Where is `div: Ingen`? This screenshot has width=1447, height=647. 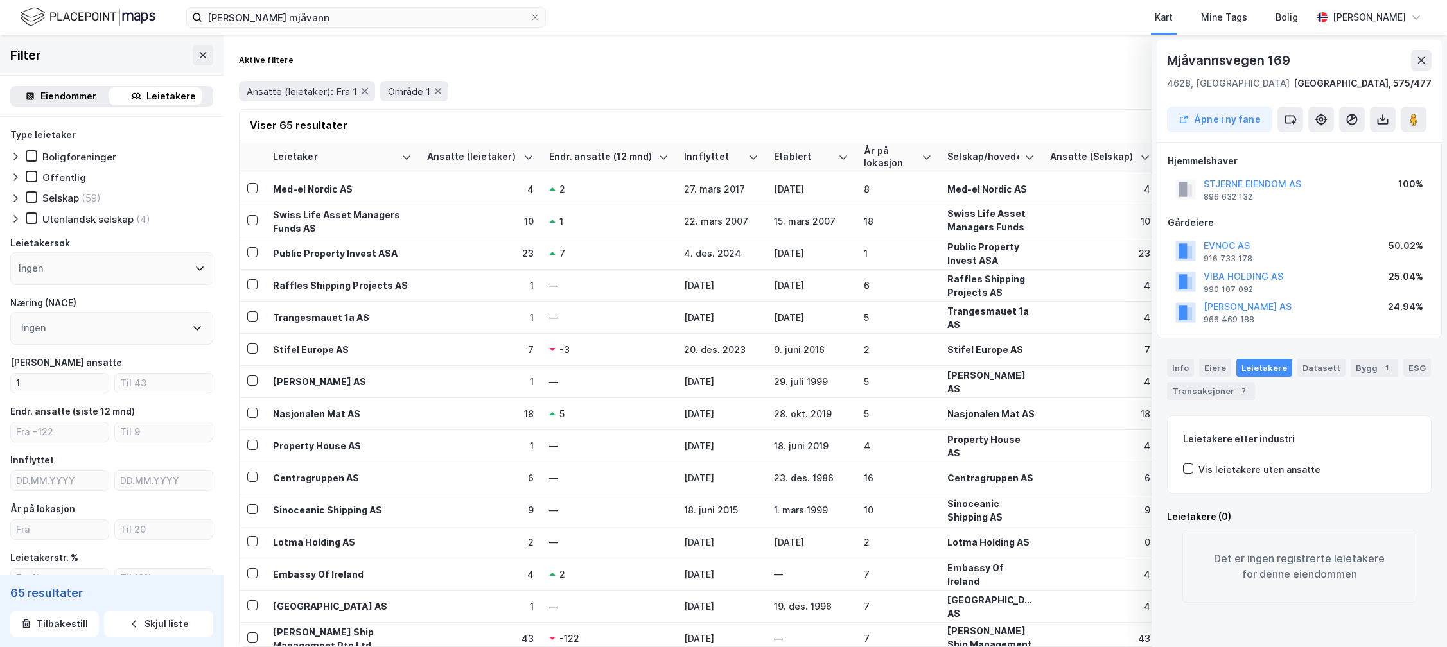 div: Ingen is located at coordinates (31, 268).